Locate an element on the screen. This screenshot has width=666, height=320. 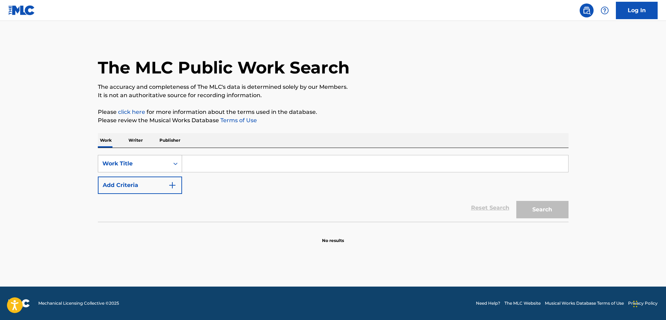
img: MLC Logo is located at coordinates (22, 10).